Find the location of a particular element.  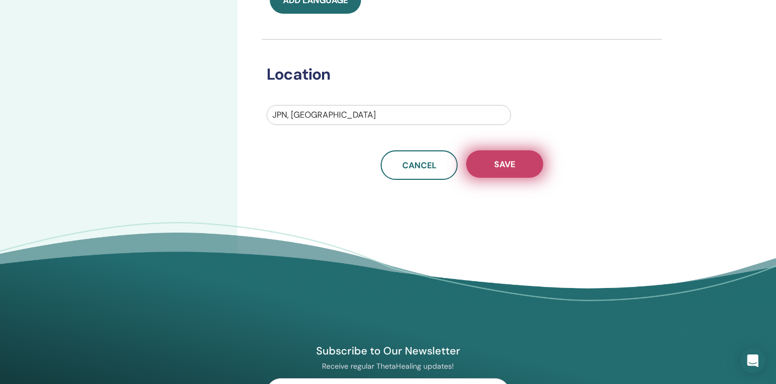

button: Save is located at coordinates (505, 164).